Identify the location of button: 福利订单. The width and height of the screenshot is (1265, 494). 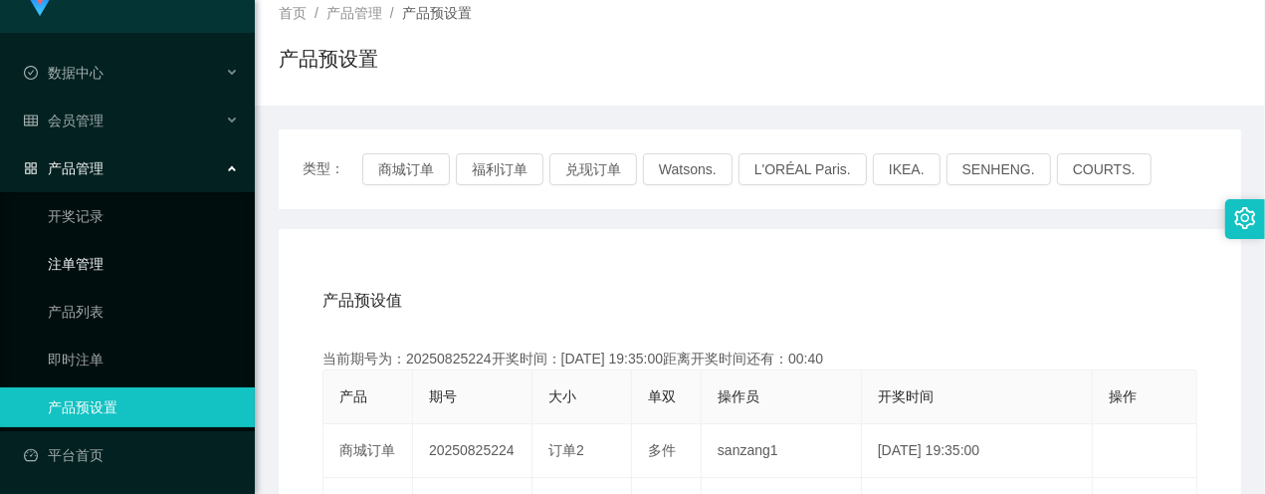
(500, 169).